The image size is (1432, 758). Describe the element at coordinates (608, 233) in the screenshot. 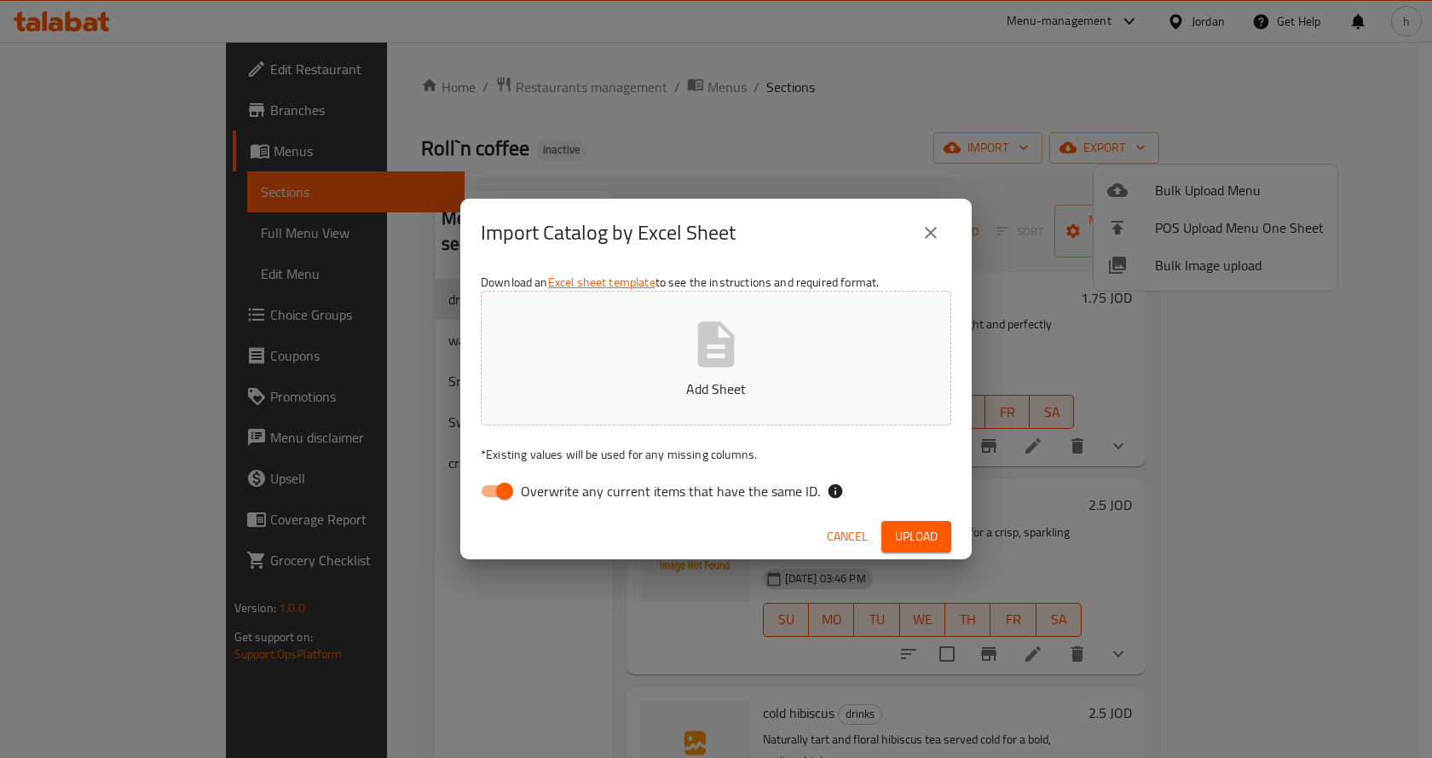

I see `h2: Import Catalog by Excel Sheet` at that location.